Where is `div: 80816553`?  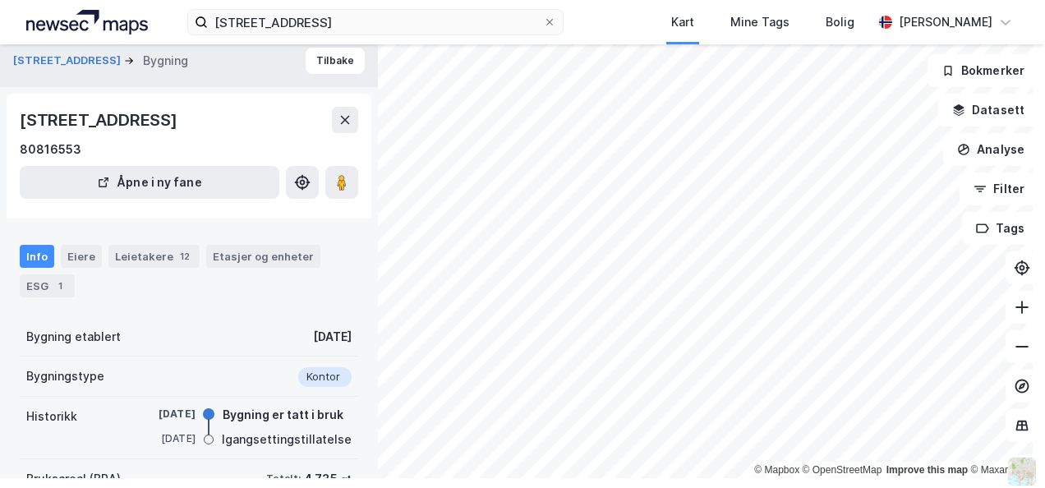
div: 80816553 is located at coordinates (50, 150).